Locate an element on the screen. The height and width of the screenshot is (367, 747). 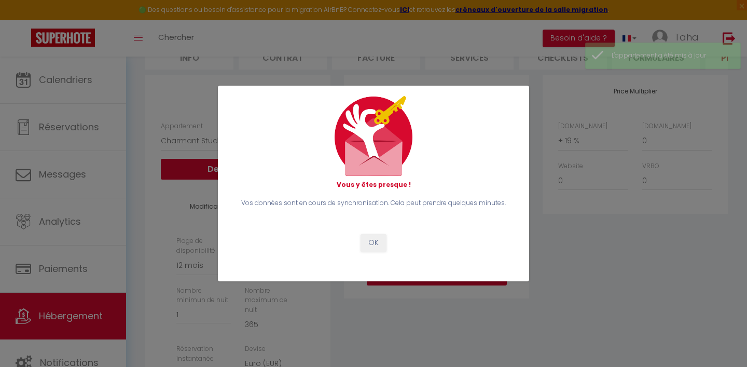
button: Ouvrir le widget de chat LiveChat is located at coordinates (24, 20).